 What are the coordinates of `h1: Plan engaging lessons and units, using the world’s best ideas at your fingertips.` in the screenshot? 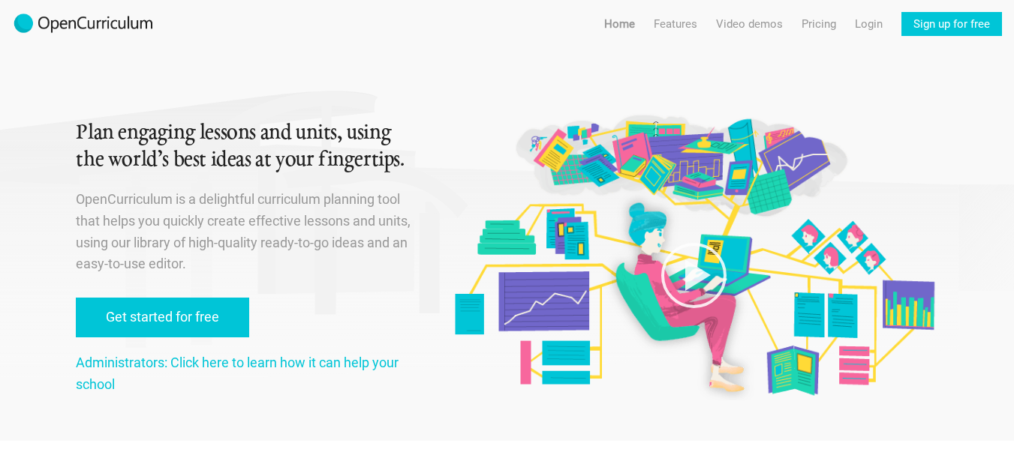 It's located at (245, 147).